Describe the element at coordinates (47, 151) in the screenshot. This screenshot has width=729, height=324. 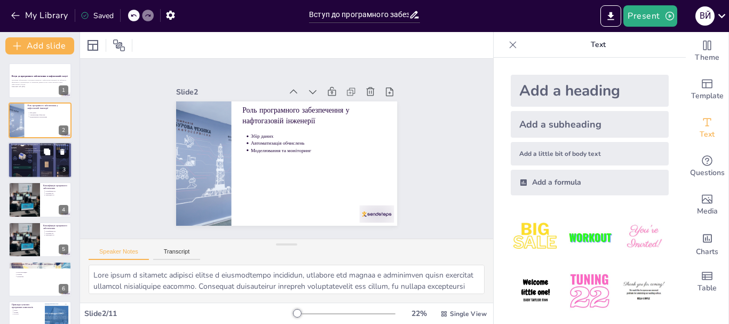
I see `button: Duplicate Slide` at that location.